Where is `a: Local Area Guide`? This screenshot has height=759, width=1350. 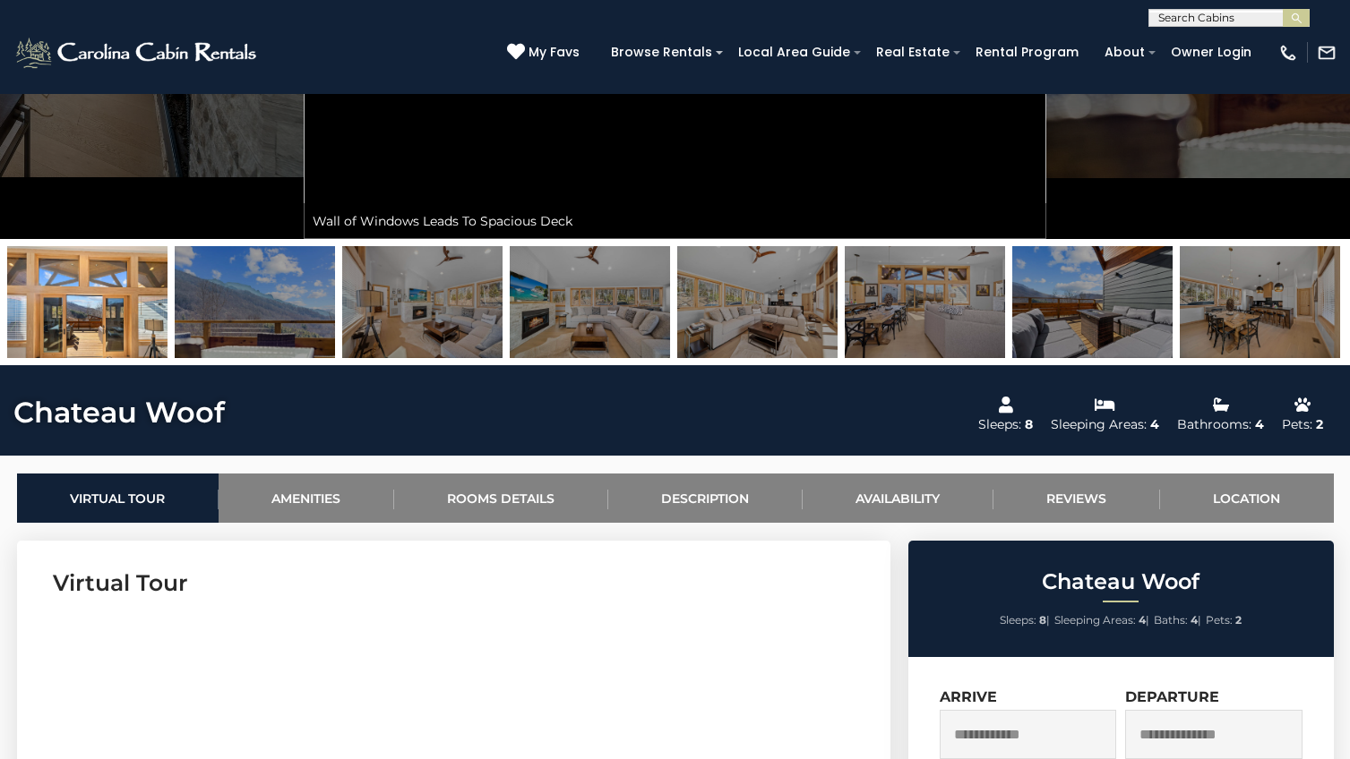 a: Local Area Guide is located at coordinates (794, 52).